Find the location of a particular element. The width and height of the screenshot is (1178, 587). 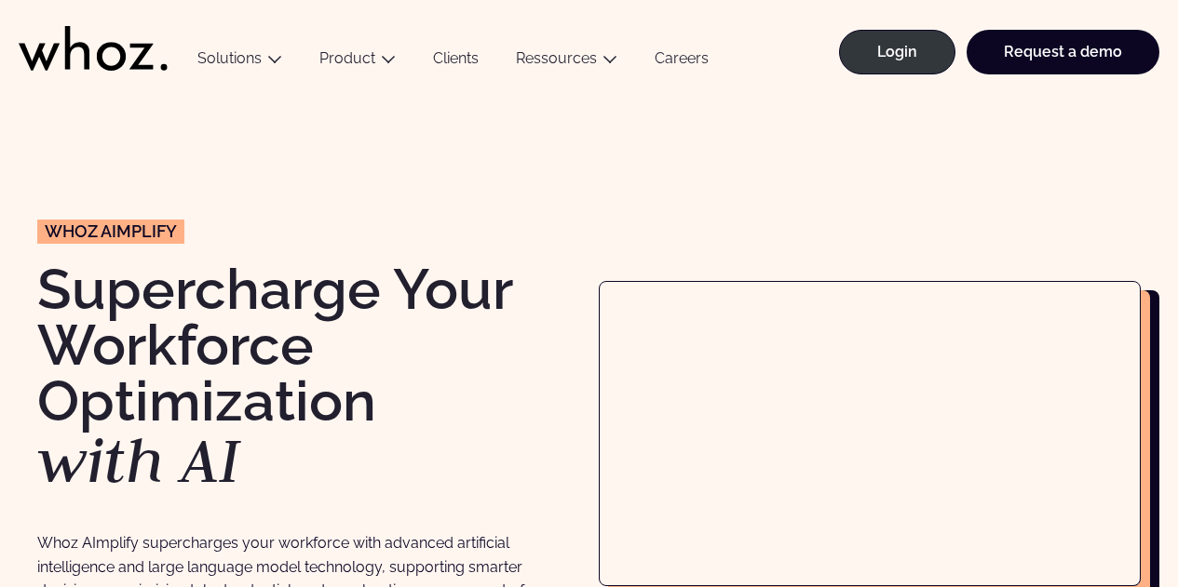

h1: Supercharge Your Workforce Optimization is located at coordinates (308, 377).